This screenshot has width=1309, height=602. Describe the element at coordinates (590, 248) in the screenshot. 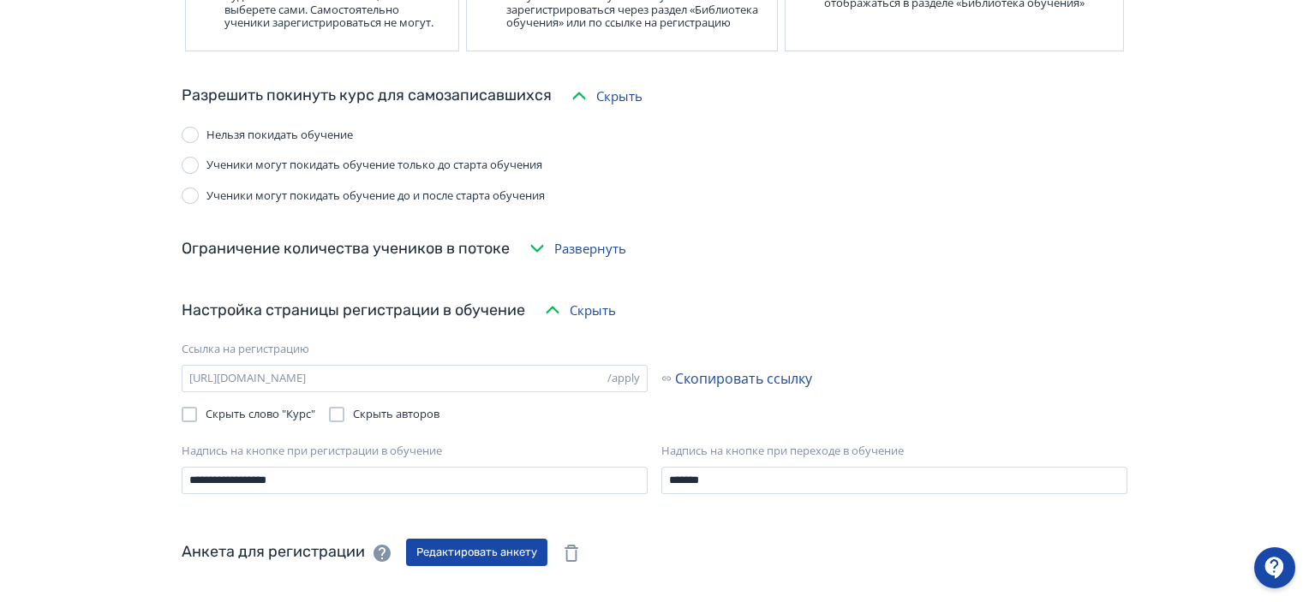

I see `span: Развернуть` at that location.